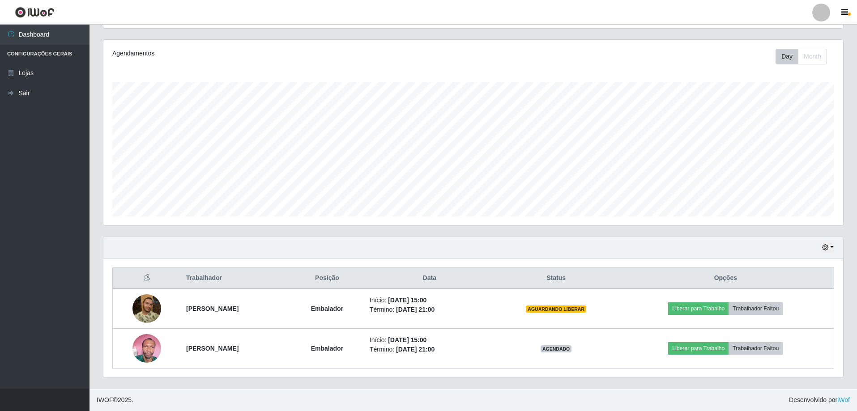 The image size is (857, 411). Describe the element at coordinates (801, 56) in the screenshot. I see `div: First group` at that location.